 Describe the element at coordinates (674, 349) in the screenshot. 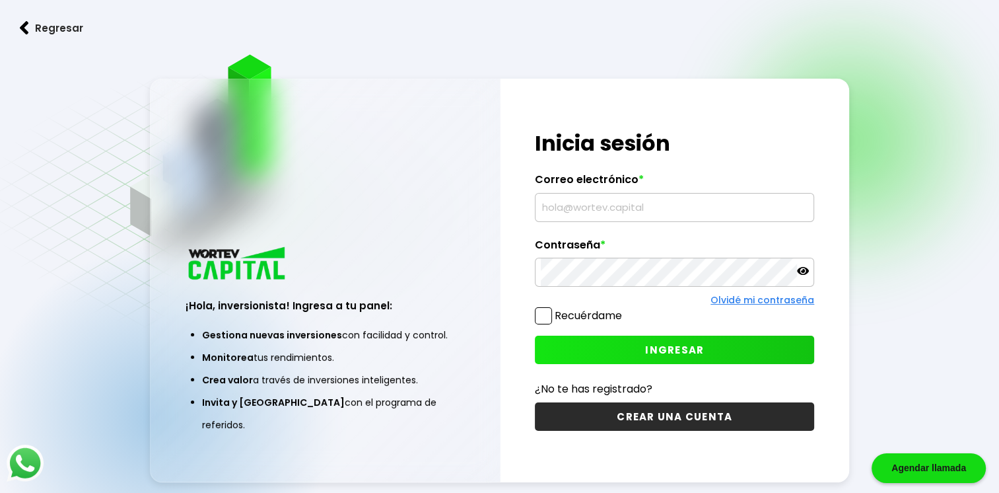

I see `button: INGRESAR` at that location.